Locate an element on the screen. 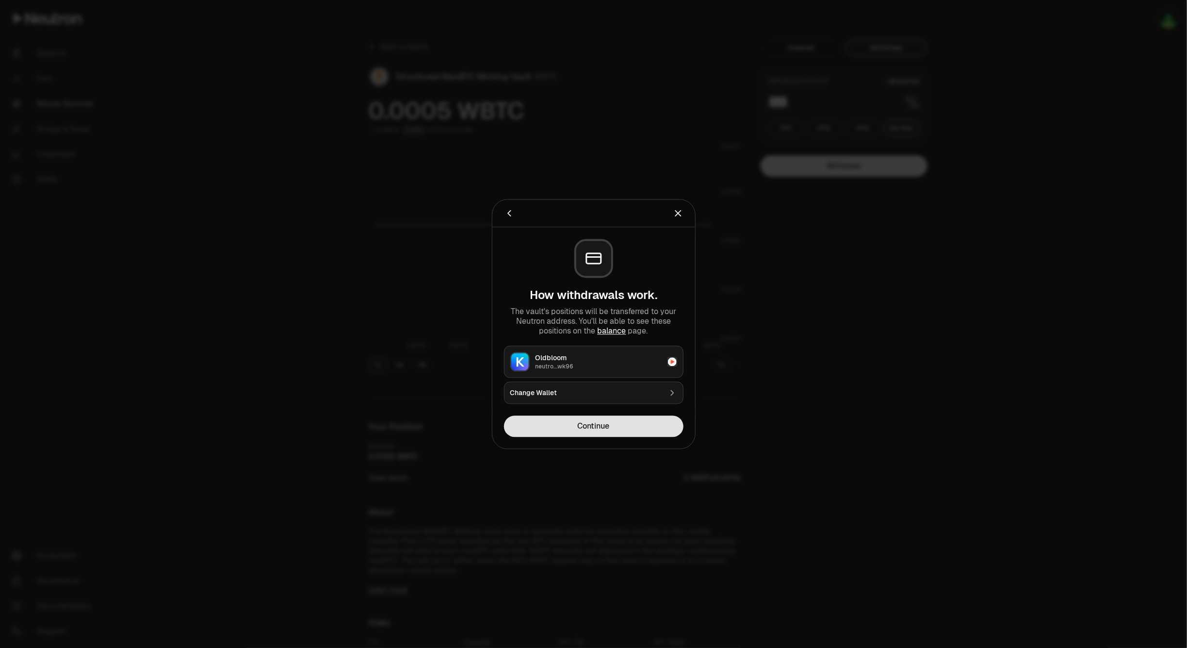  img: Neutron Logo is located at coordinates (672, 361).